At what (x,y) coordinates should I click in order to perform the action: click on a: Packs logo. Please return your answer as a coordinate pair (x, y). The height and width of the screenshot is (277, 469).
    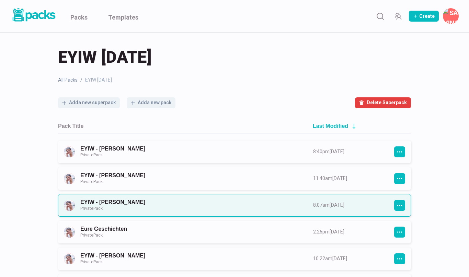
    Looking at the image, I should click on (33, 16).